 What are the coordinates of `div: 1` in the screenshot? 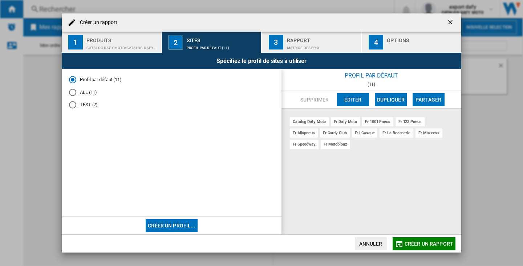 It's located at (76, 42).